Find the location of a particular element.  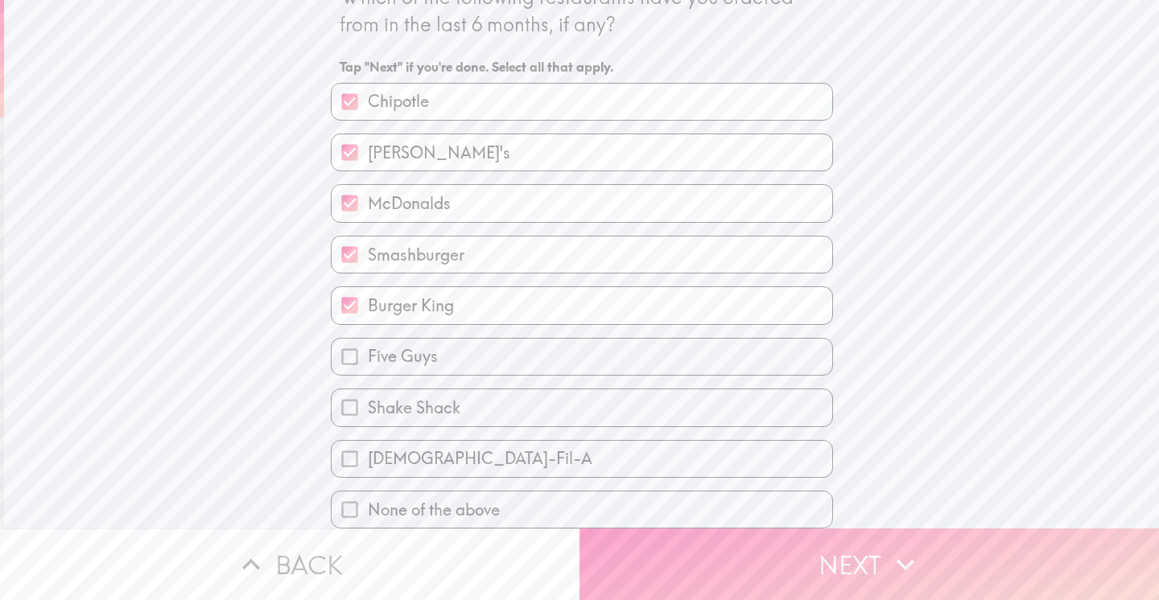

button: Chipotle is located at coordinates (582, 101).